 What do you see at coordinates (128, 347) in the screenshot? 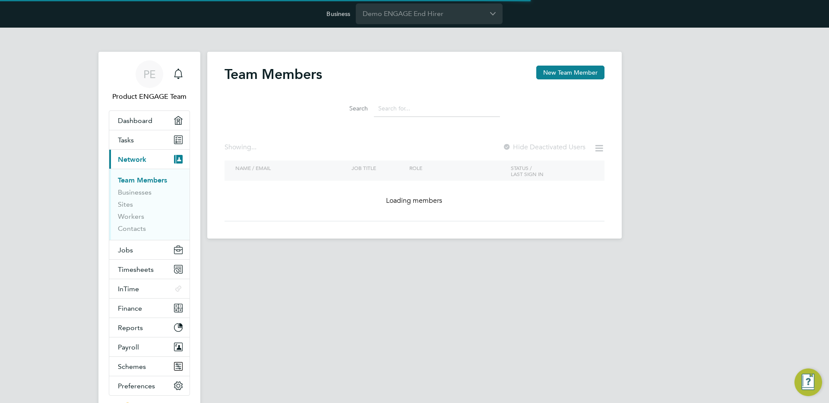
I see `span: Payroll` at bounding box center [128, 347].